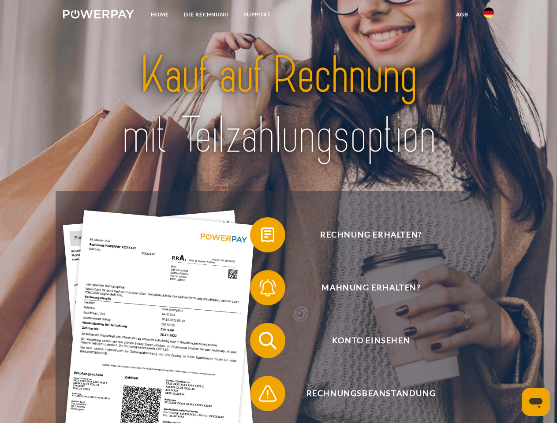  Describe the element at coordinates (160, 15) in the screenshot. I see `a: Home` at that location.